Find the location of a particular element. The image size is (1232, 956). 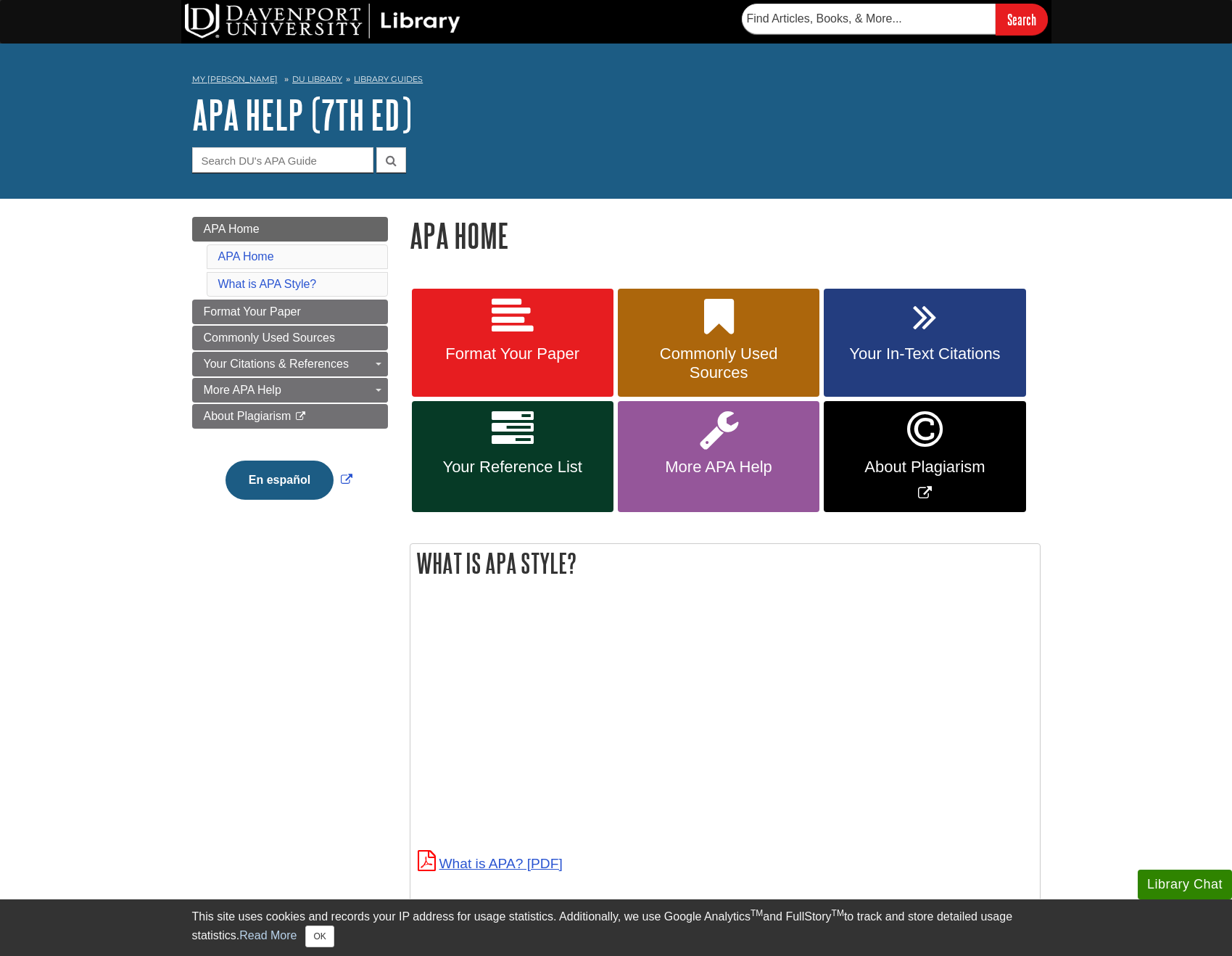

input: Search DU's APA Guide is located at coordinates (283, 160).